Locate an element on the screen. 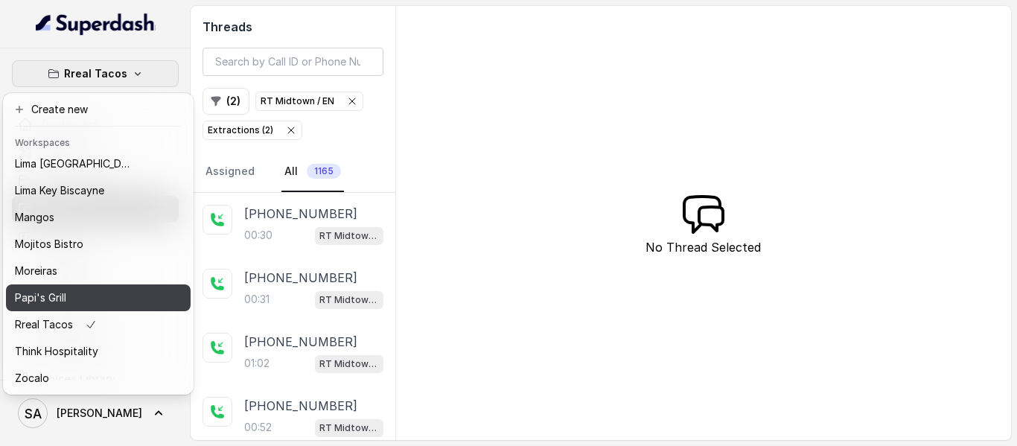 The height and width of the screenshot is (446, 1017). p: Moreiras is located at coordinates (36, 271).